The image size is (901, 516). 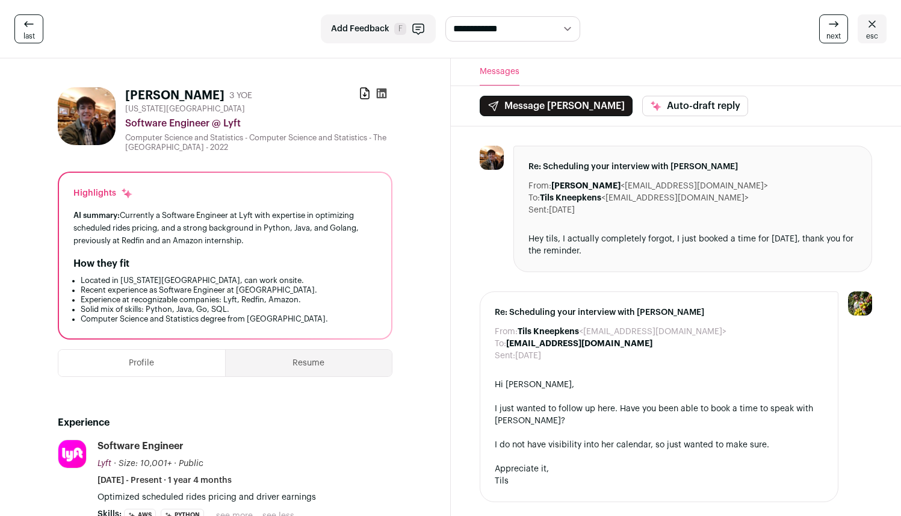 I want to click on span: esc, so click(x=872, y=36).